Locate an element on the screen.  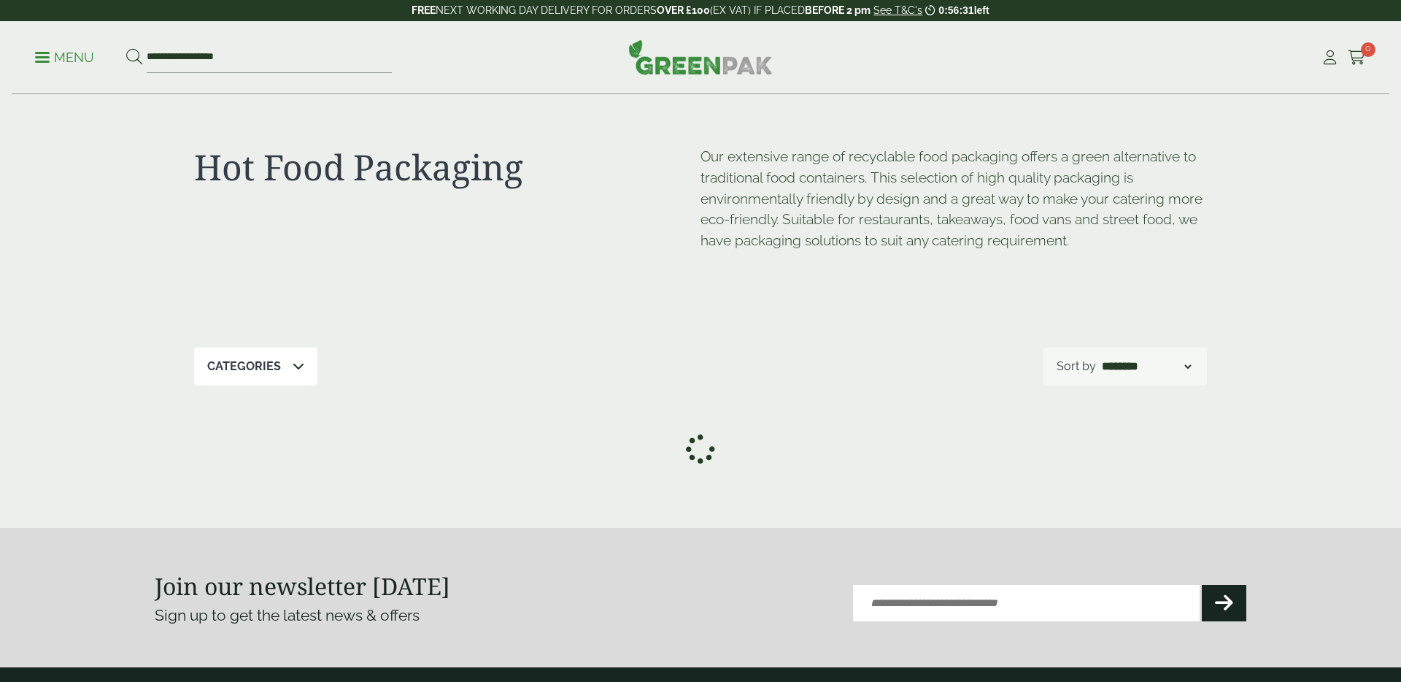
p: Sort by is located at coordinates (1077, 366).